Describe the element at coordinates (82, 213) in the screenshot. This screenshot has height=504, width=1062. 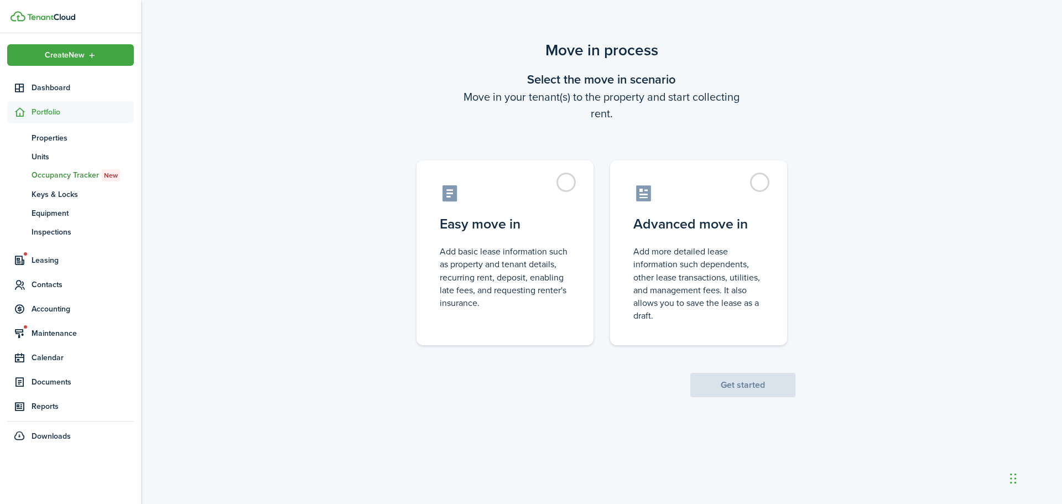
I see `span: Equipment` at that location.